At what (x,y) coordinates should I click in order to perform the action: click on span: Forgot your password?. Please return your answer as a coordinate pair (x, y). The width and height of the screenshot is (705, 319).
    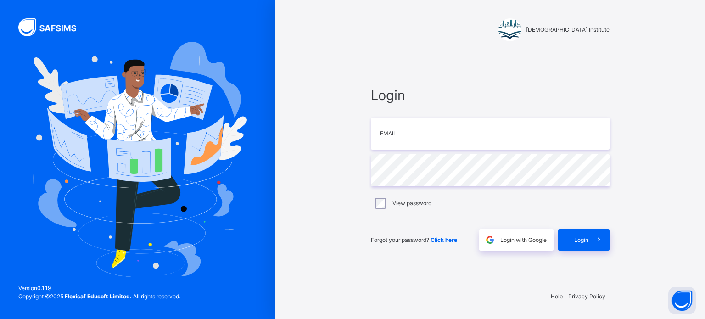
    Looking at the image, I should click on (414, 240).